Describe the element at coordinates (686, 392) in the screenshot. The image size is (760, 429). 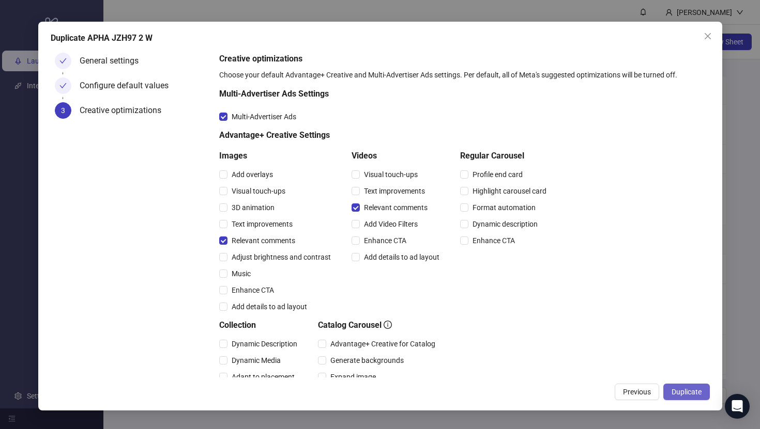
I see `span: Duplicate` at that location.